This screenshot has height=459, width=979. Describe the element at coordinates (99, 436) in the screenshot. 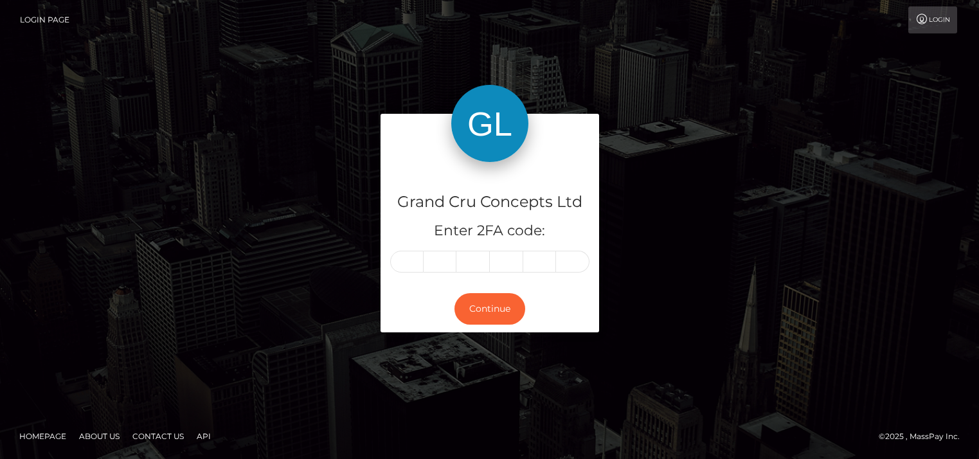

I see `a: About Us` at that location.